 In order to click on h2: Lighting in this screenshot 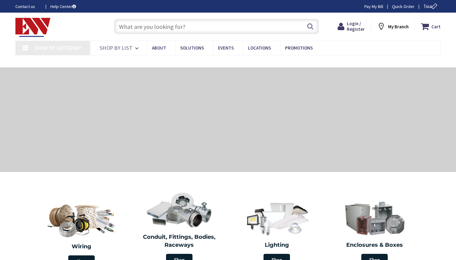, I will do `click(277, 245)`.